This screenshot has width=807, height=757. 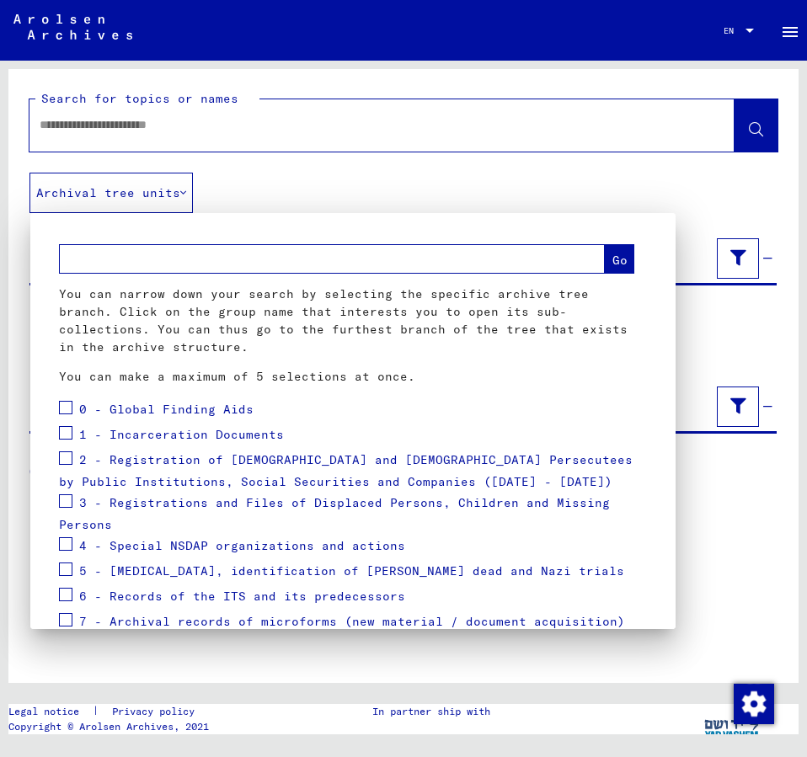 What do you see at coordinates (242, 546) in the screenshot?
I see `span: 4 - Special NSDAP organizations and actions` at bounding box center [242, 546].